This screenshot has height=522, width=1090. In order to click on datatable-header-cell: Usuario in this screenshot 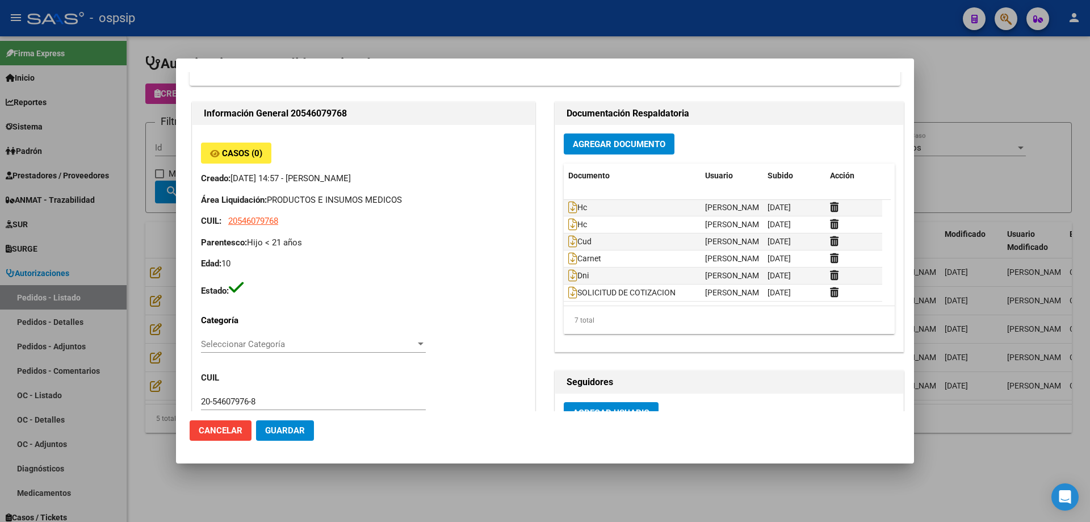, I will do `click(732, 175)`.